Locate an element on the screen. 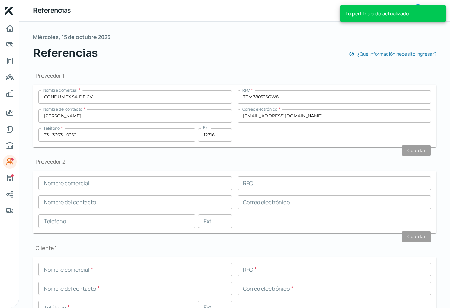  a: Mis finanzas is located at coordinates (10, 94).